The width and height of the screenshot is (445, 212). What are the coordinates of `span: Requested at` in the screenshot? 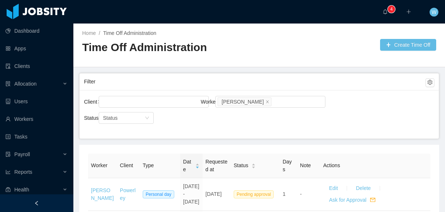 It's located at (216, 165).